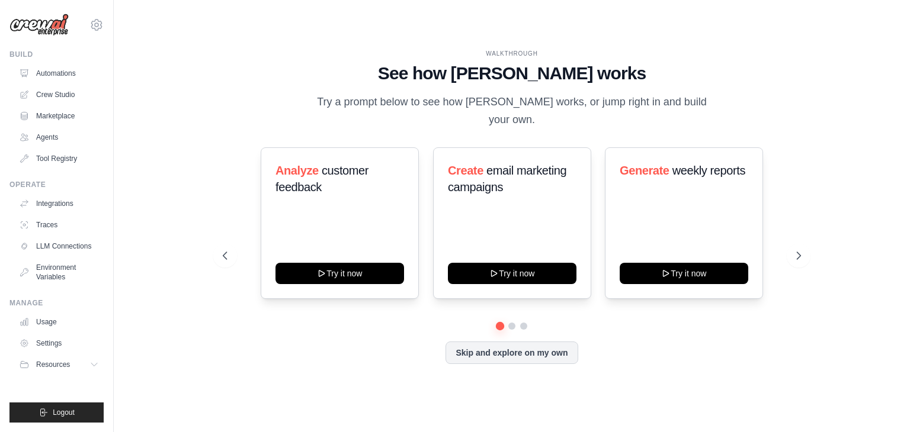 The width and height of the screenshot is (910, 432). What do you see at coordinates (709, 171) in the screenshot?
I see `span: weekly reports` at bounding box center [709, 171].